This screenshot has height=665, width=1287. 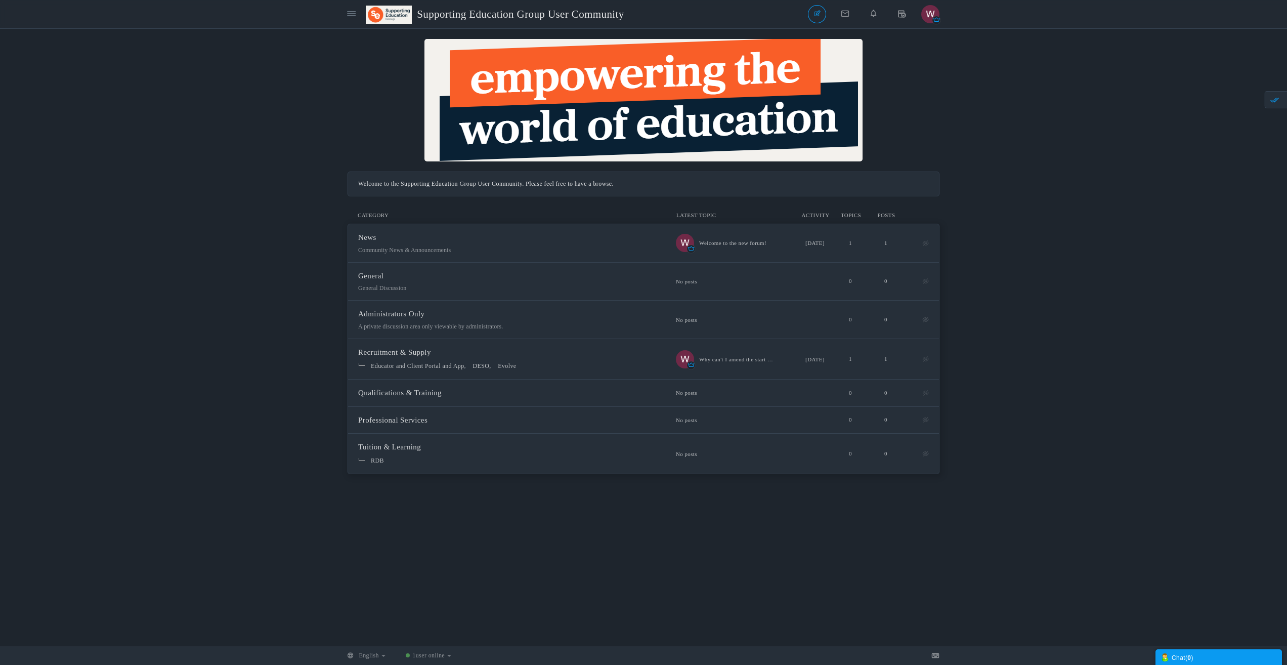 What do you see at coordinates (737, 359) in the screenshot?
I see `a: Why can't I amend the start and end time of a booking` at bounding box center [737, 359].